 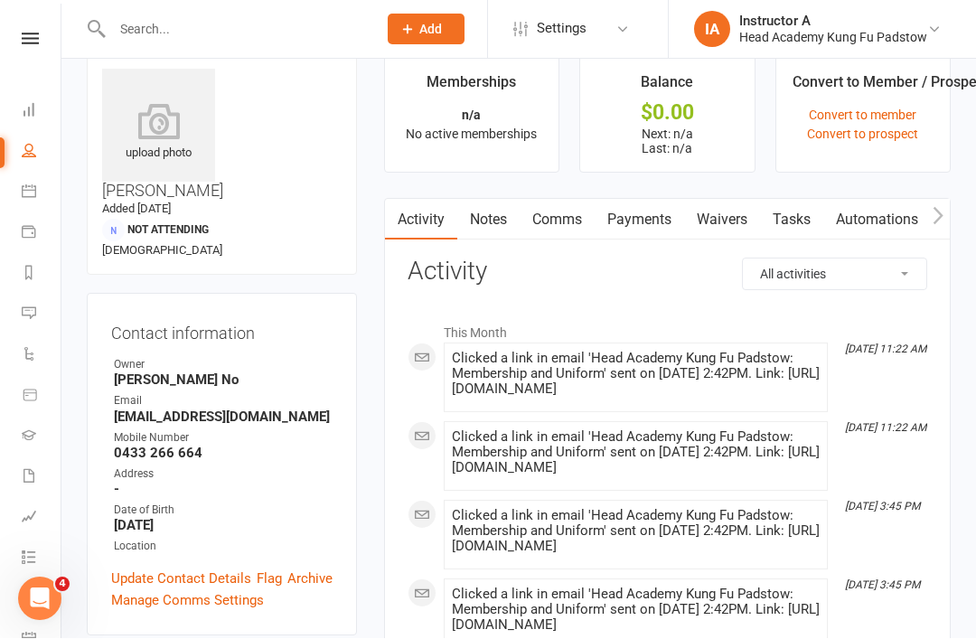 What do you see at coordinates (235, 30) in the screenshot?
I see `input: Search...` at bounding box center [235, 30].